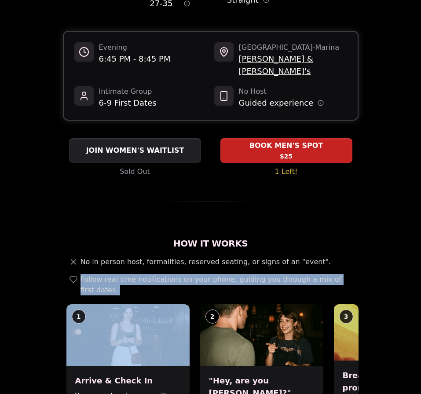 The image size is (421, 394). Describe the element at coordinates (276, 103) in the screenshot. I see `span: Guided experience` at that location.